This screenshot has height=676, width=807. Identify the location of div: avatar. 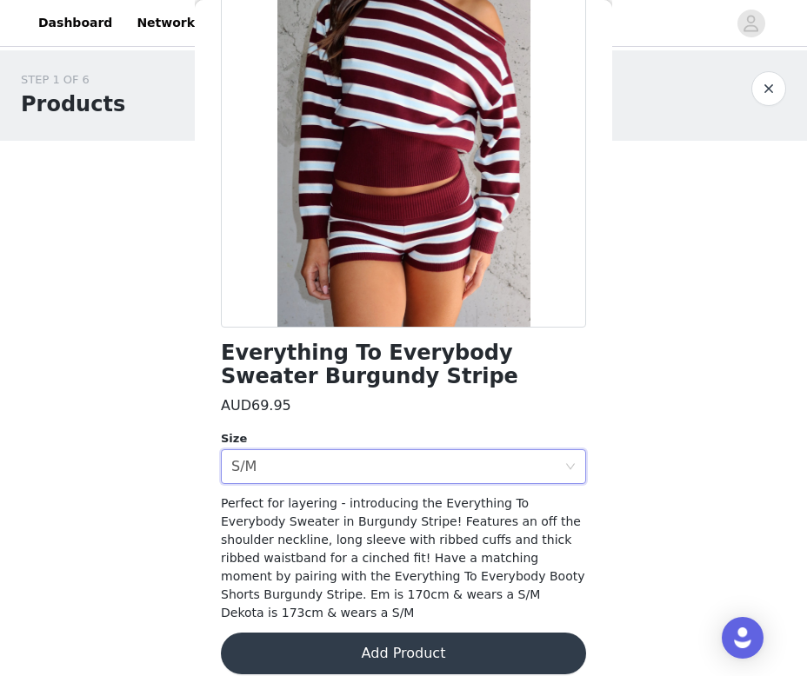
(750, 23).